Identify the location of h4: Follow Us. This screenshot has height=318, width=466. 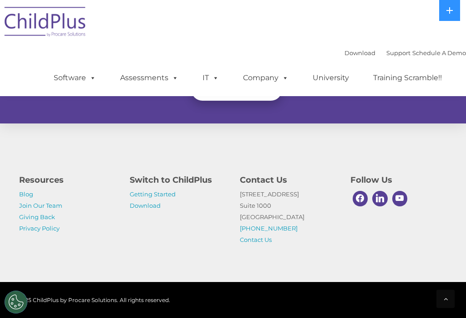
(399, 180).